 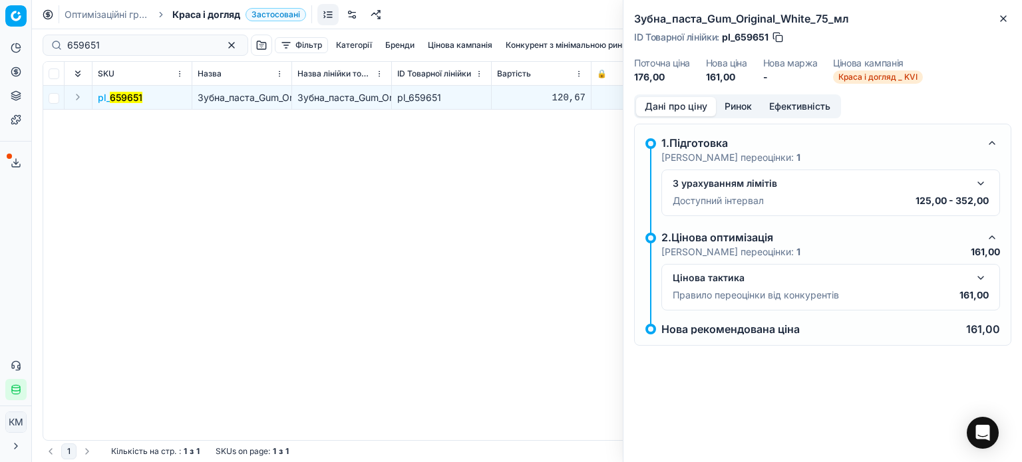 What do you see at coordinates (820, 278) in the screenshot?
I see `div: Цінова тактика` at bounding box center [820, 278].